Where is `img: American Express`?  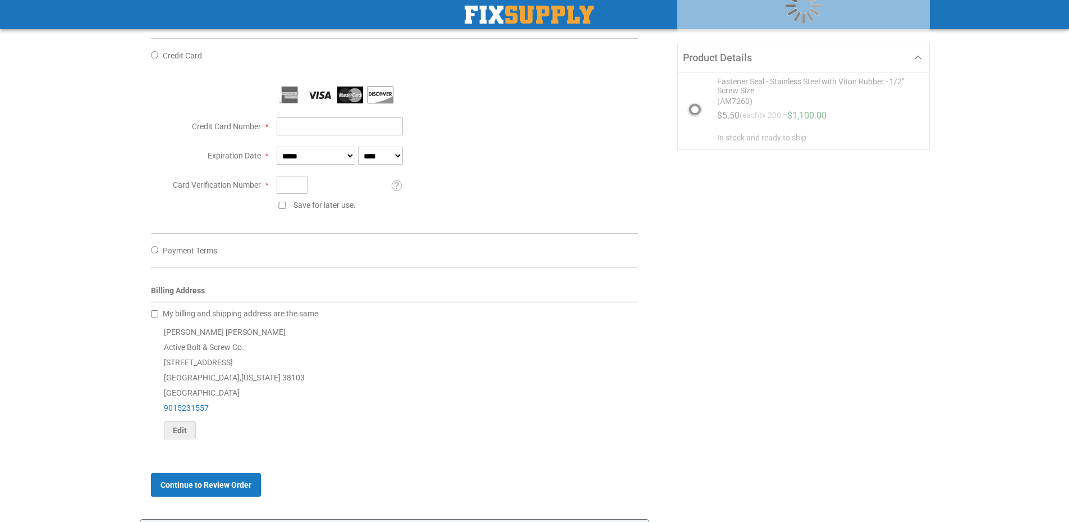
img: American Express is located at coordinates (290, 95).